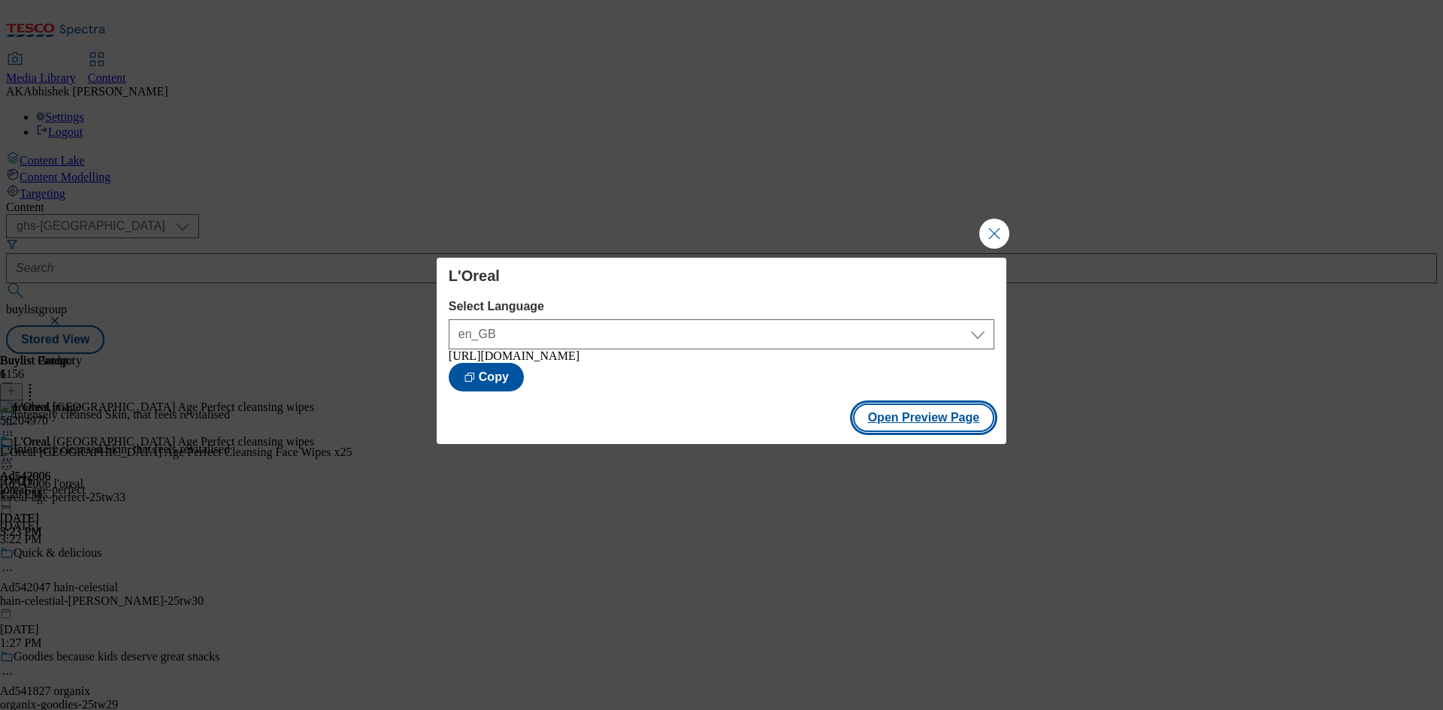 The height and width of the screenshot is (710, 1443). Describe the element at coordinates (924, 418) in the screenshot. I see `button: Open Preview Page` at that location.